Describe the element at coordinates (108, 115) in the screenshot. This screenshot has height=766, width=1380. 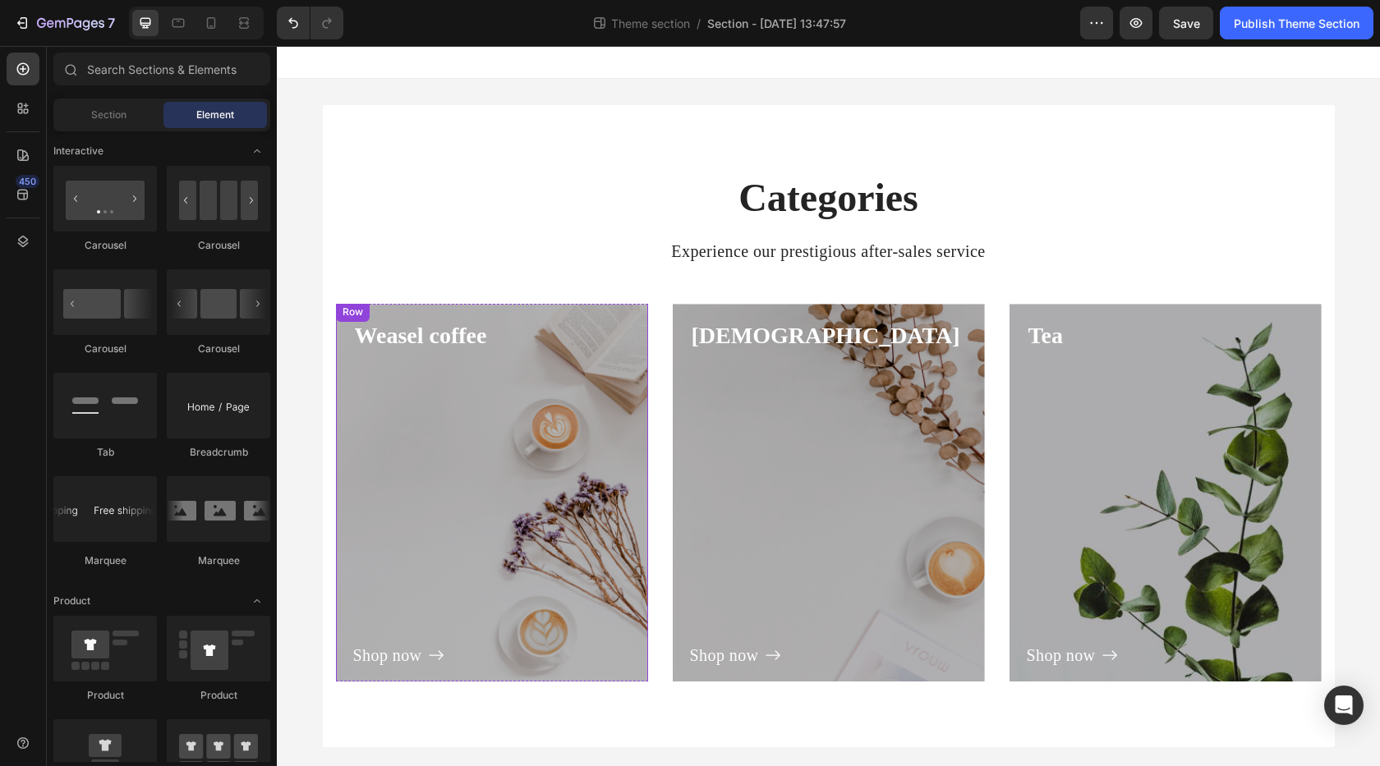
I see `span: Section` at that location.